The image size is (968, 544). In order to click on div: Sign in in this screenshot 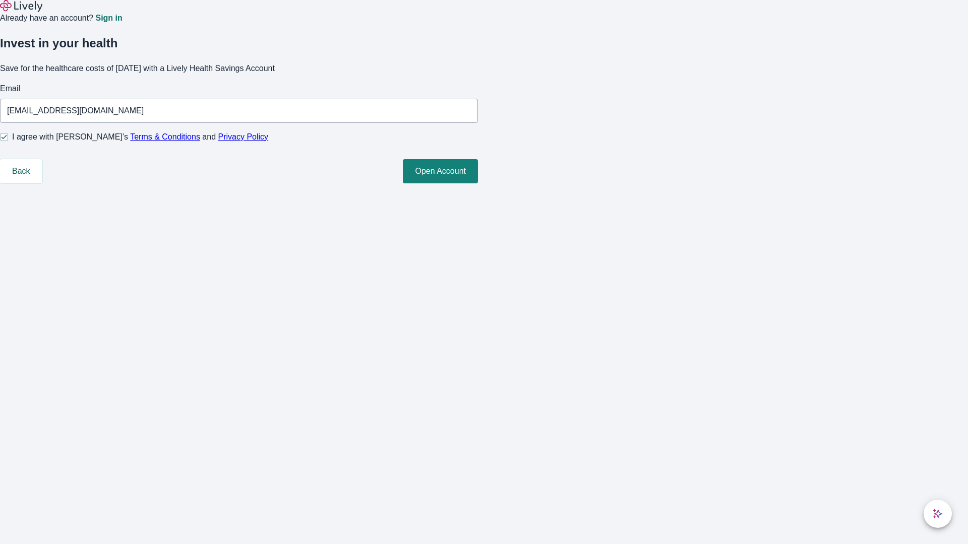, I will do `click(108, 18)`.